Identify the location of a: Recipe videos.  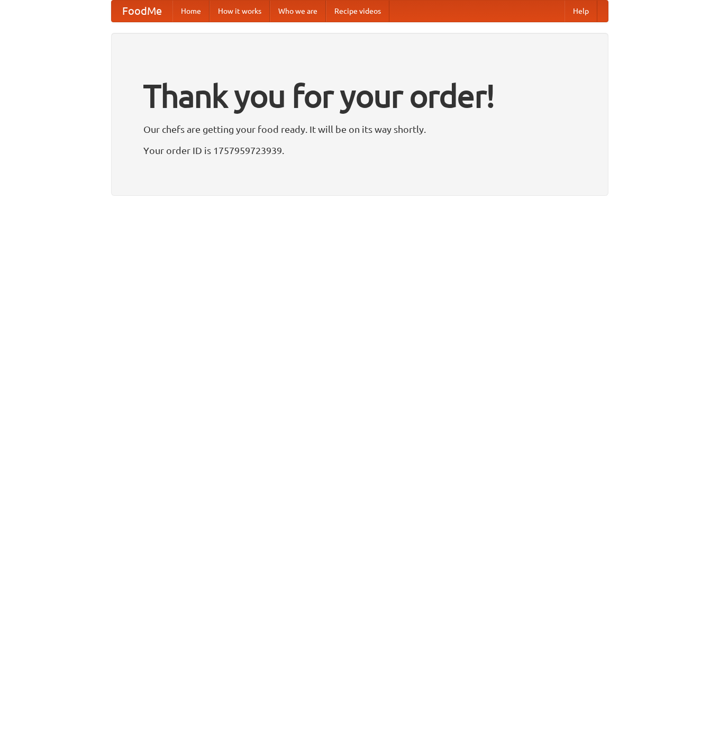
(358, 11).